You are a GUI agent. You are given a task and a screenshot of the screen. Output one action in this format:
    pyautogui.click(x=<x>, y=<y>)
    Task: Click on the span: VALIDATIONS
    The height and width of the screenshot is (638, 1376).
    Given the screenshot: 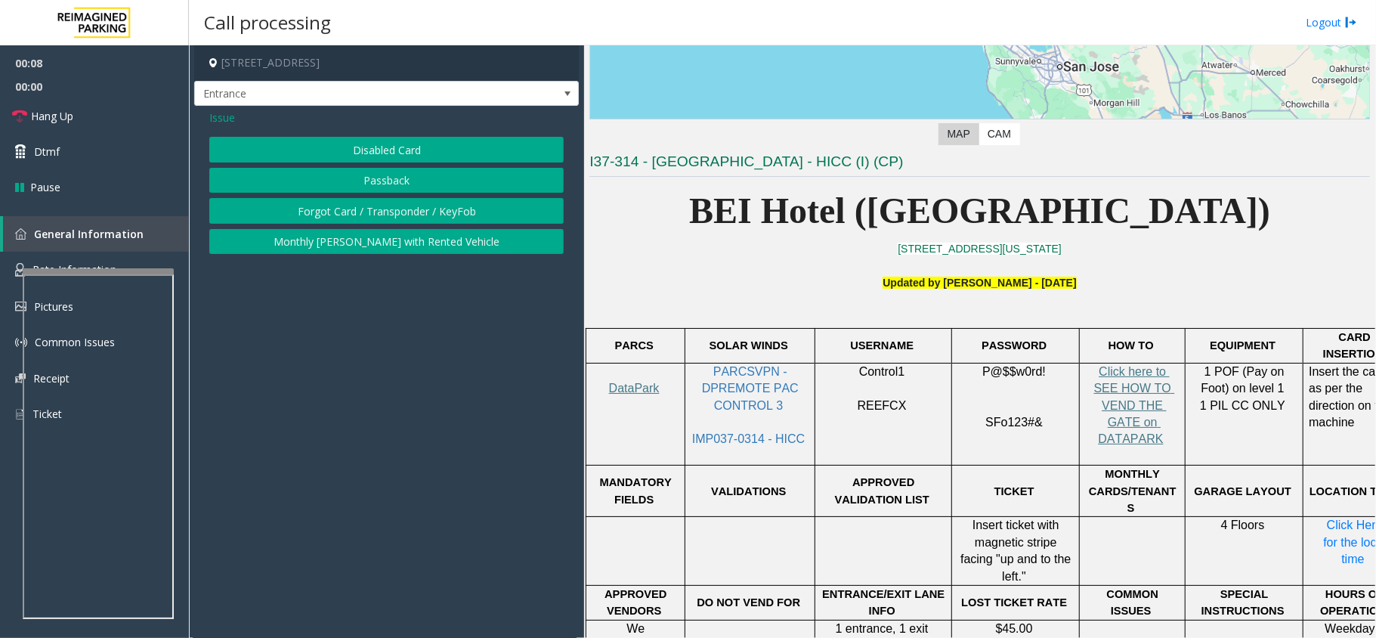 What is the action you would take?
    pyautogui.click(x=748, y=491)
    